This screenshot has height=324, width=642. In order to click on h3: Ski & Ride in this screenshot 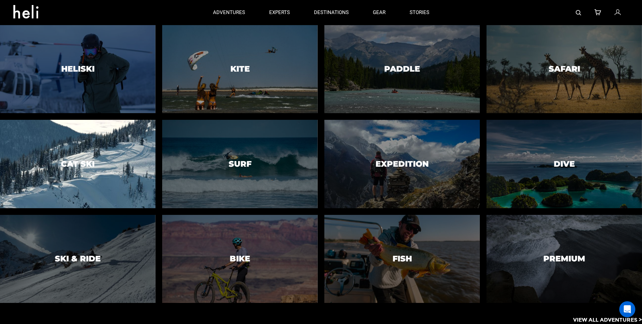, I will do `click(78, 259)`.